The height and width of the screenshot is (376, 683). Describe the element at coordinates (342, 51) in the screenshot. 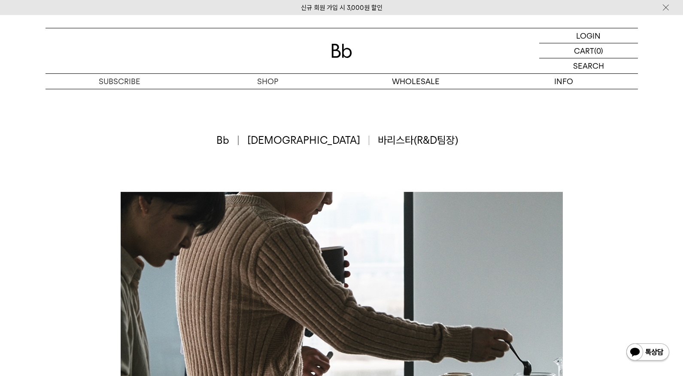

I see `img: 로고` at that location.